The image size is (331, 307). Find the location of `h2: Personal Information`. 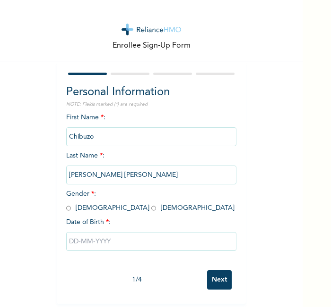

h2: Personal Information is located at coordinates (151, 93).